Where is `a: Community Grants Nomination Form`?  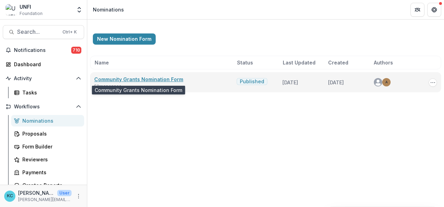
a: Community Grants Nomination Form is located at coordinates (139, 79).